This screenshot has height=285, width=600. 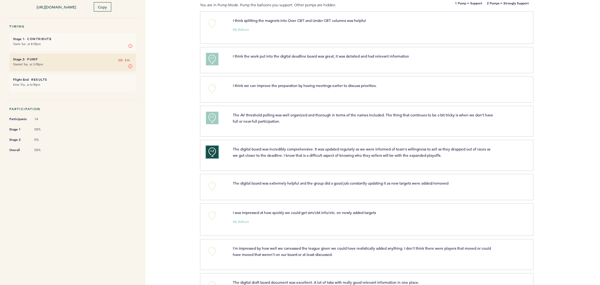 What do you see at coordinates (19, 129) in the screenshot?
I see `span: Stage 1` at bounding box center [19, 129].